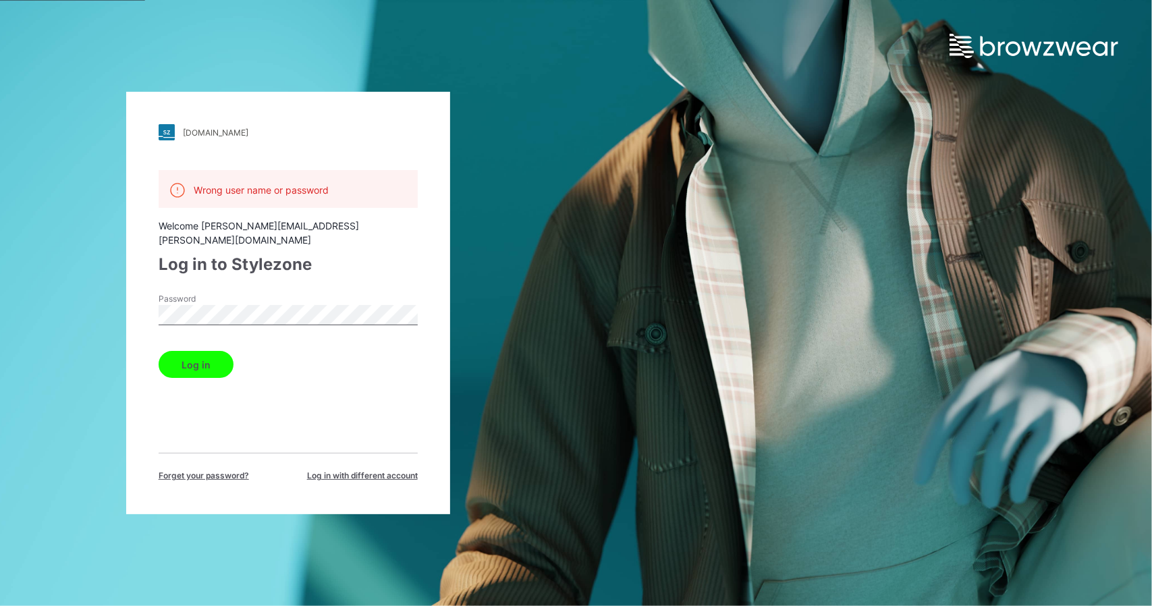 The height and width of the screenshot is (606, 1152). What do you see at coordinates (204, 476) in the screenshot?
I see `span: Forget your password?` at bounding box center [204, 476].